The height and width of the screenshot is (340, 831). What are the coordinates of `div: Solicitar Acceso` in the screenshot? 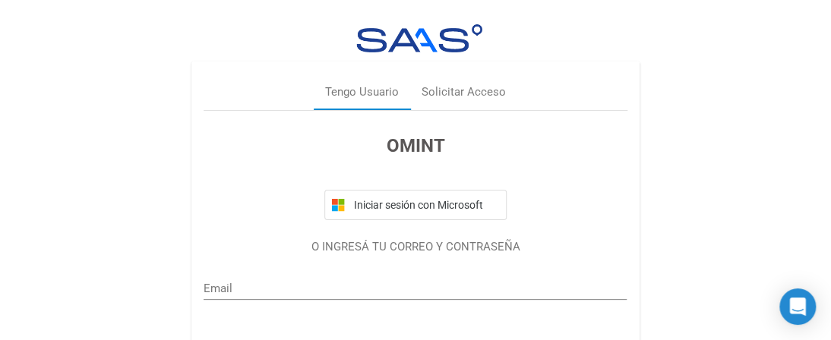 It's located at (463, 92).